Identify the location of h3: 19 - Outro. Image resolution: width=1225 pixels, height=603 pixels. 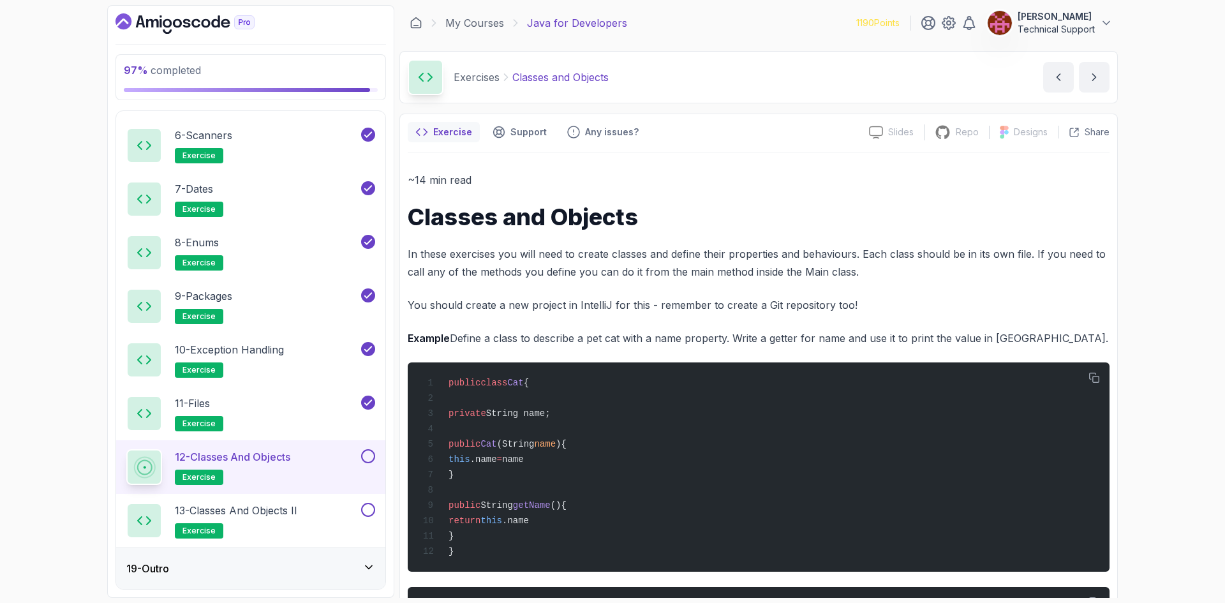
(147, 568).